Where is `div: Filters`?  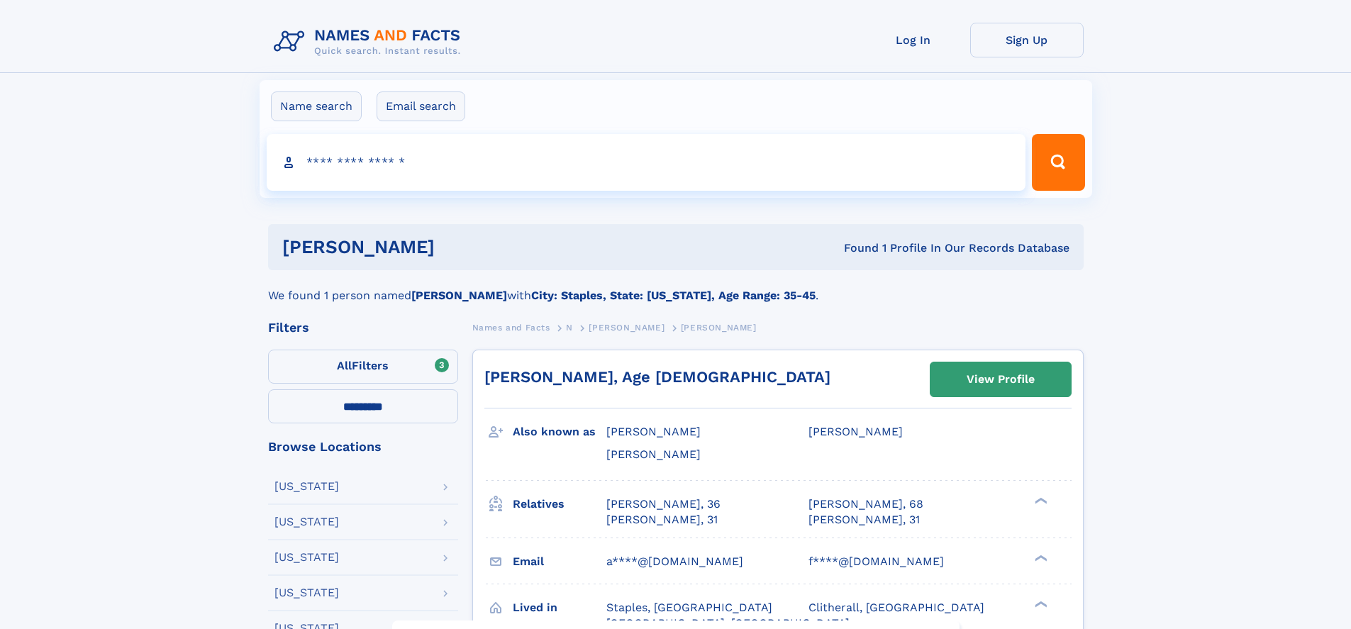
div: Filters is located at coordinates (363, 328).